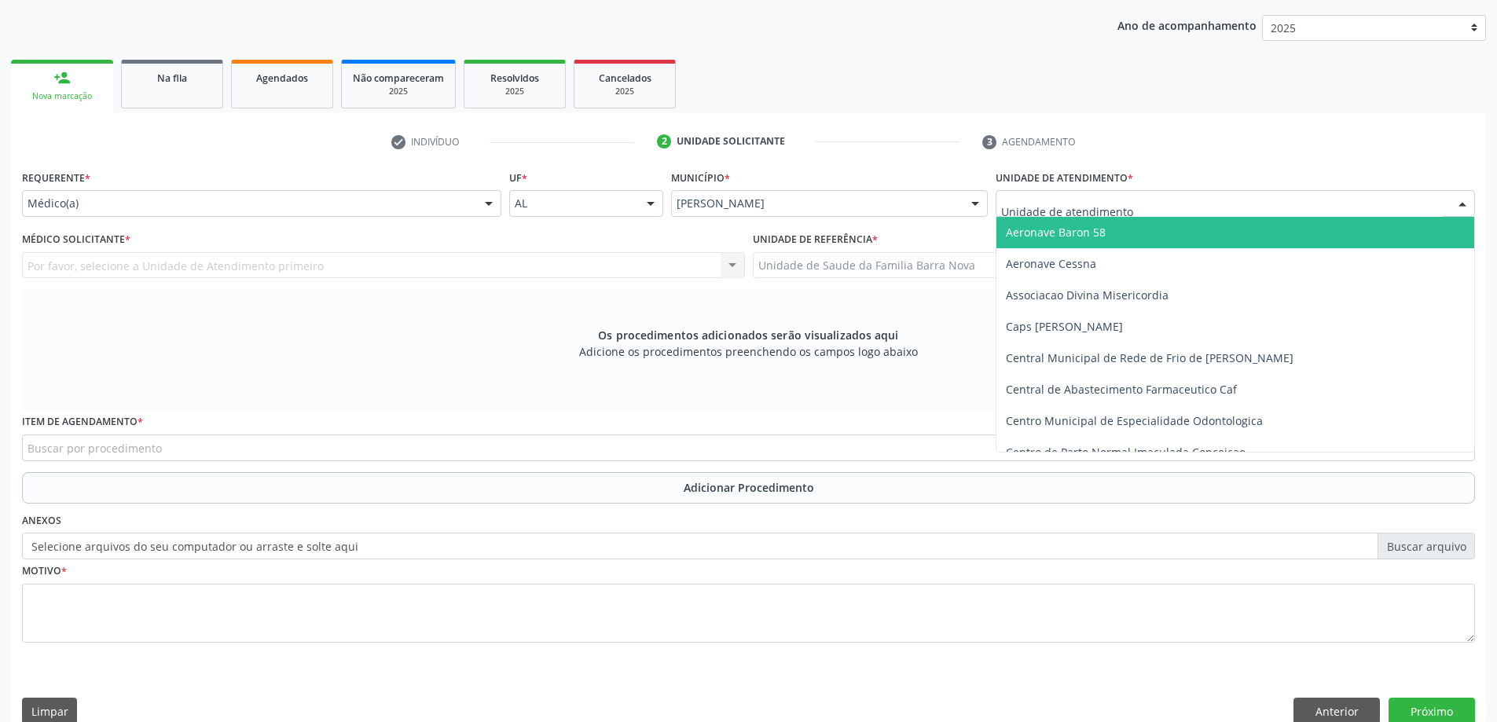  Describe the element at coordinates (282, 78) in the screenshot. I see `span: Agendados` at that location.